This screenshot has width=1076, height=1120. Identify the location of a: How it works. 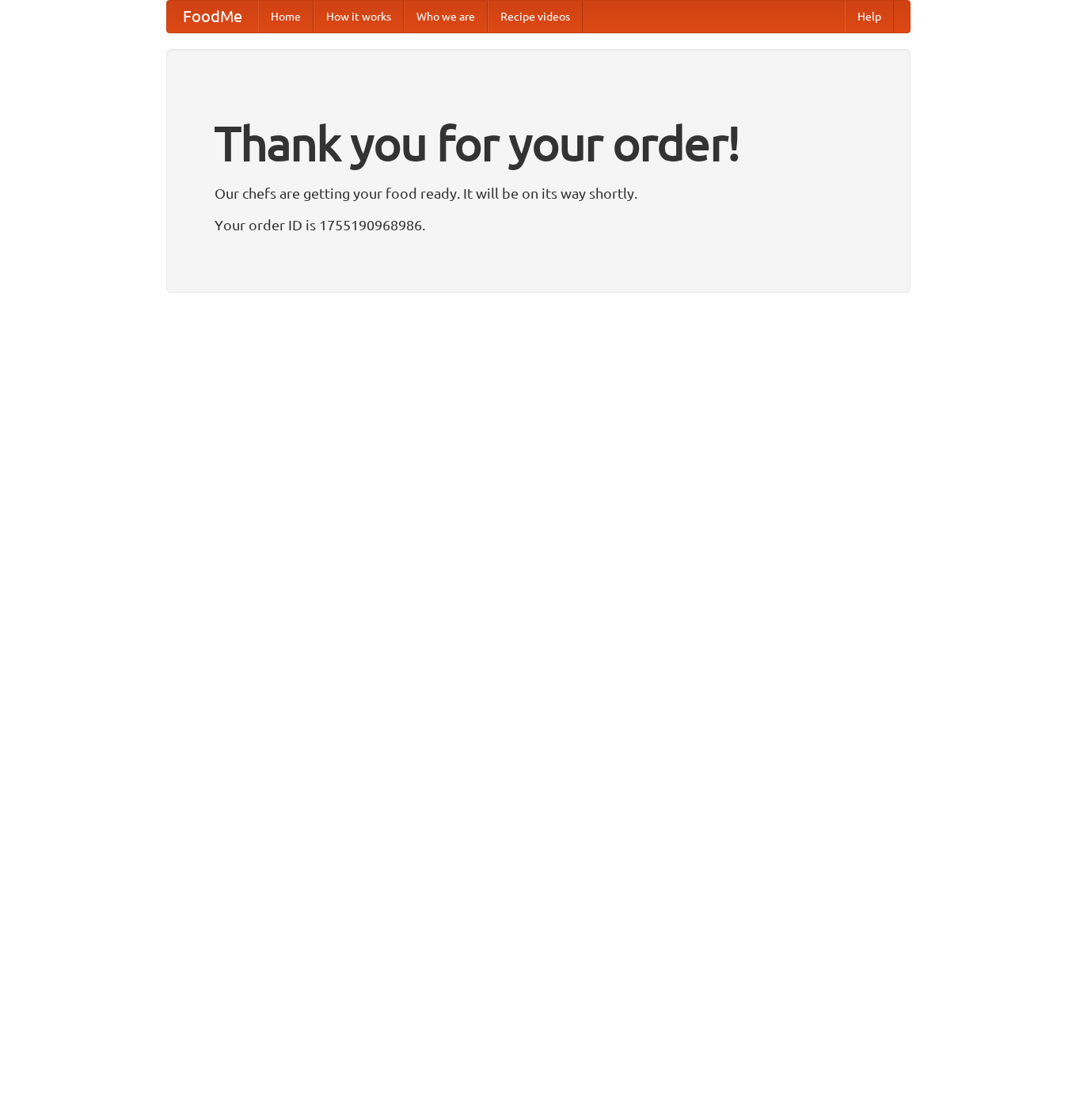
(359, 16).